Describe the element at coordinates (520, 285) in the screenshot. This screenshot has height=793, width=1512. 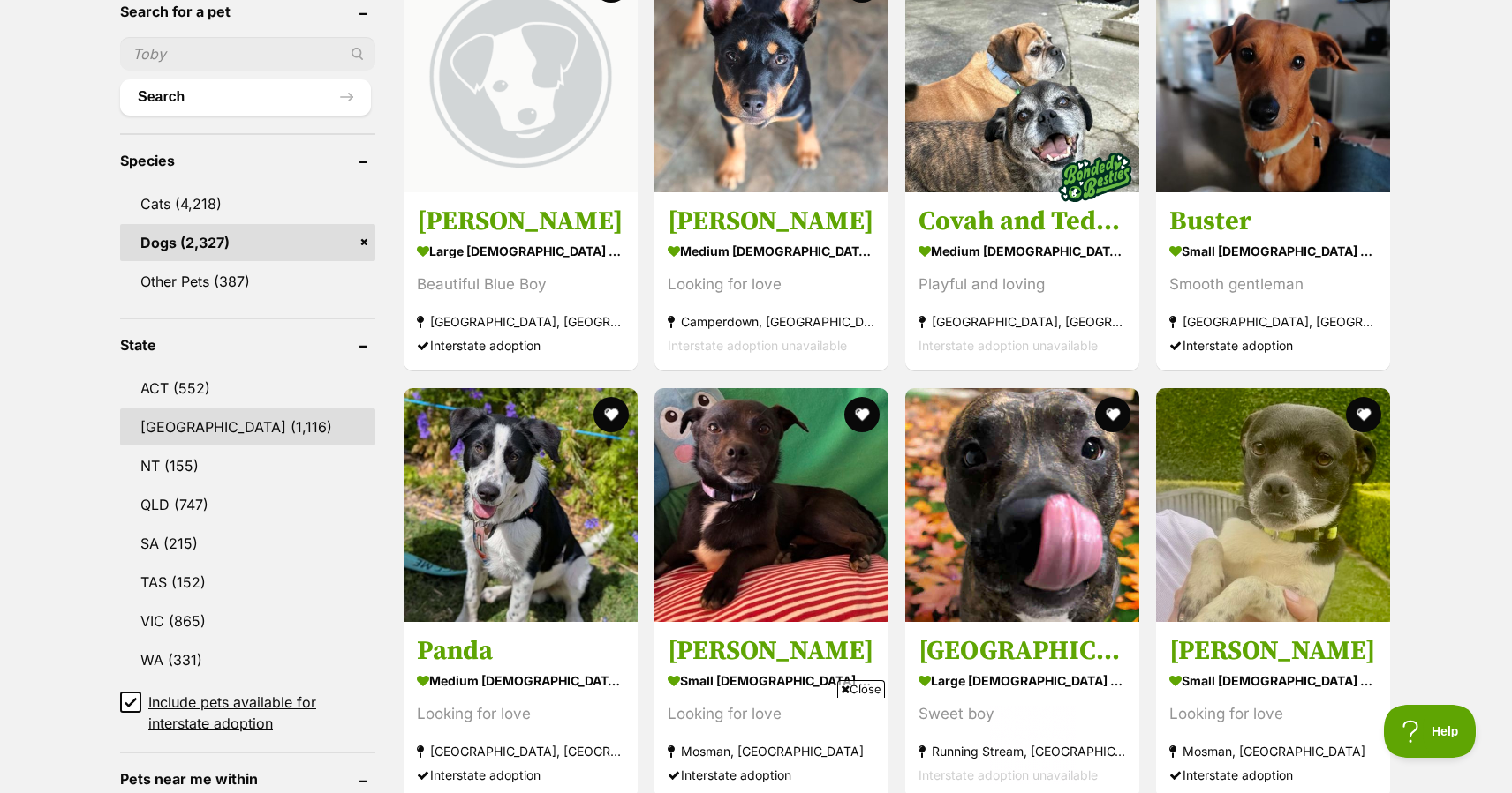
I see `div: Beautiful Blue Boy` at that location.